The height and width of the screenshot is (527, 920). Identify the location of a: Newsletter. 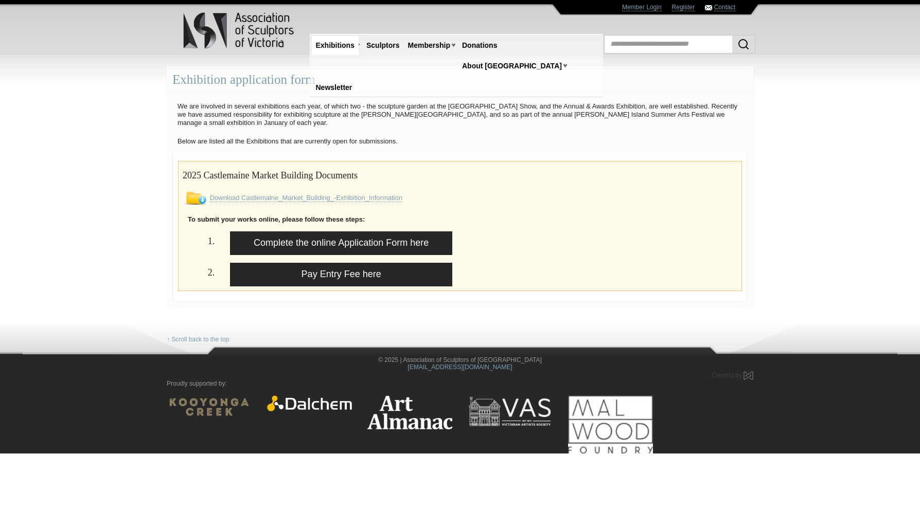
(334, 87).